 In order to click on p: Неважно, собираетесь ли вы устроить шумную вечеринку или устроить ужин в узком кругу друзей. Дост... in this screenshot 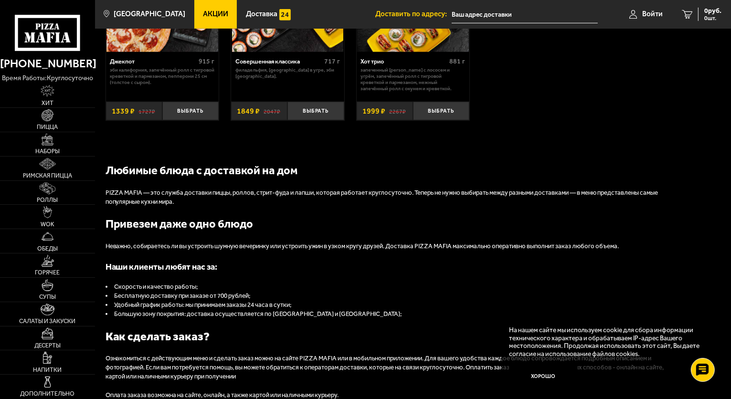, I will do `click(392, 246)`.